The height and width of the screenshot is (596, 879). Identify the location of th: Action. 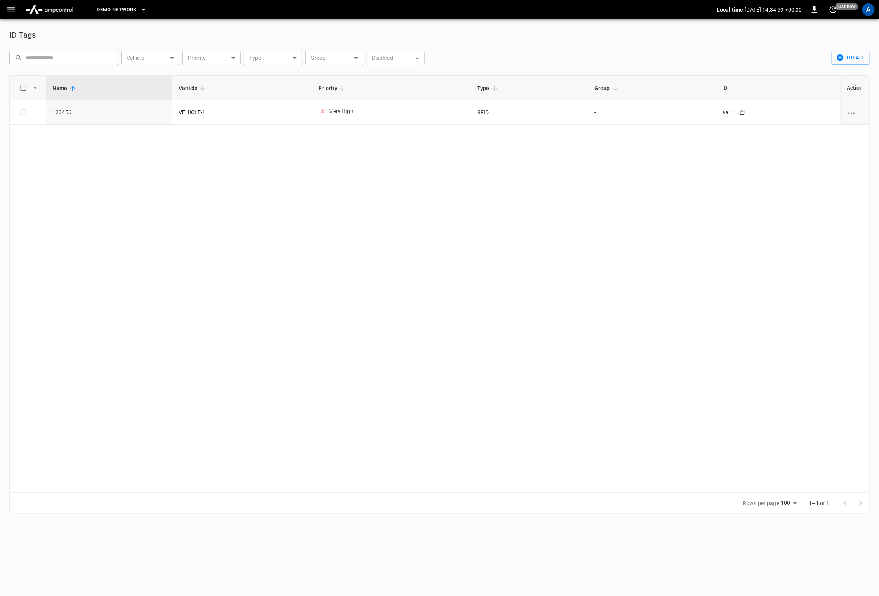
(855, 88).